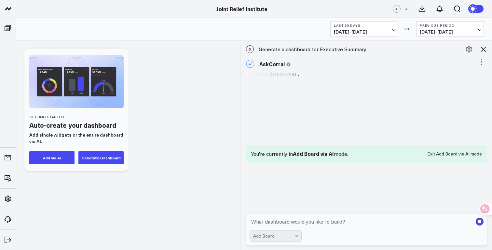 This screenshot has width=492, height=250. I want to click on b: Previous Period, so click(450, 25).